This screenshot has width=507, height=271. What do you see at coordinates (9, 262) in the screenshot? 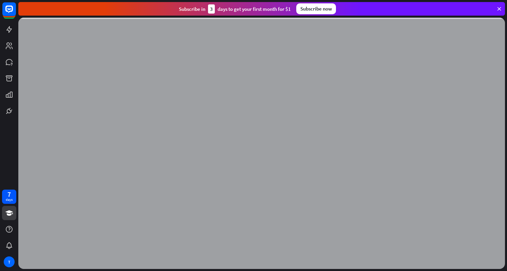
I see `div: T` at bounding box center [9, 262].